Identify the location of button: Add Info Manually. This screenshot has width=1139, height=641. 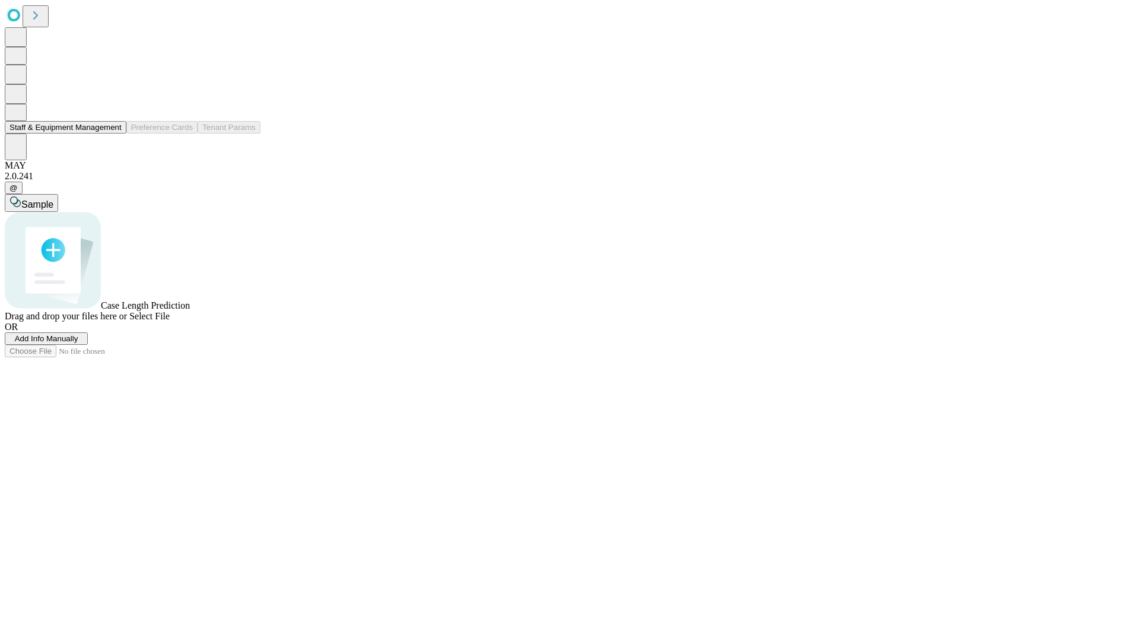
(46, 338).